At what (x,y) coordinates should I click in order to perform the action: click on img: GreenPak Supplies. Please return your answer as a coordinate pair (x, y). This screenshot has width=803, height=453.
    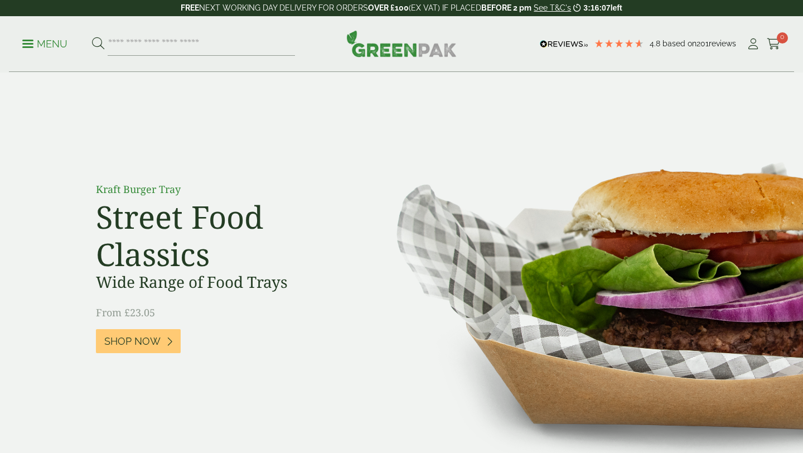
    Looking at the image, I should click on (401, 43).